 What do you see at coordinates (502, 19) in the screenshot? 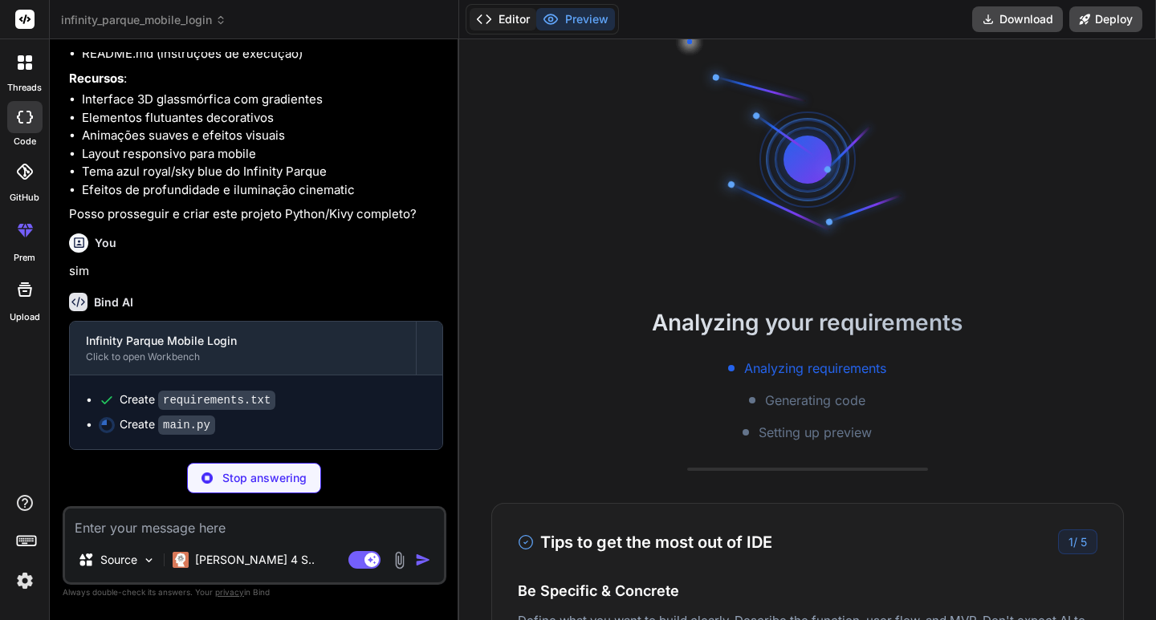
I see `button: Editor` at bounding box center [502, 19].